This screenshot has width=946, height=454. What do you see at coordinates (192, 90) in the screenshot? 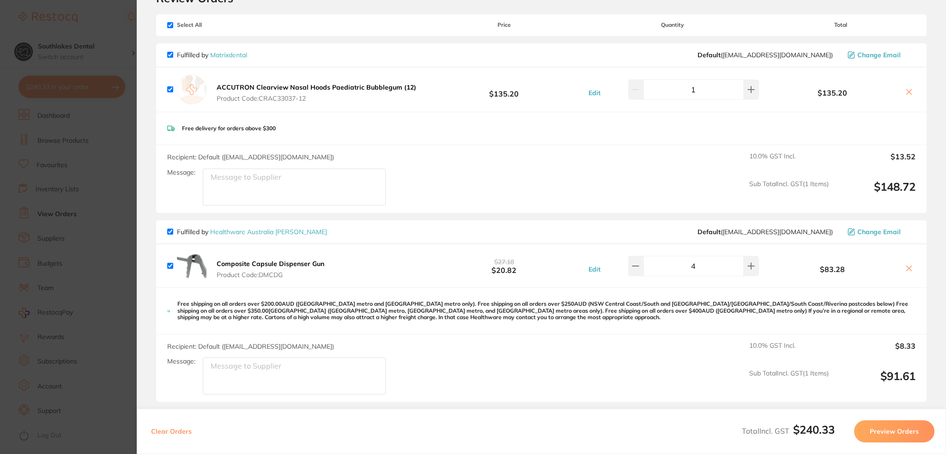
I see `img: empty.jpg` at bounding box center [192, 90].